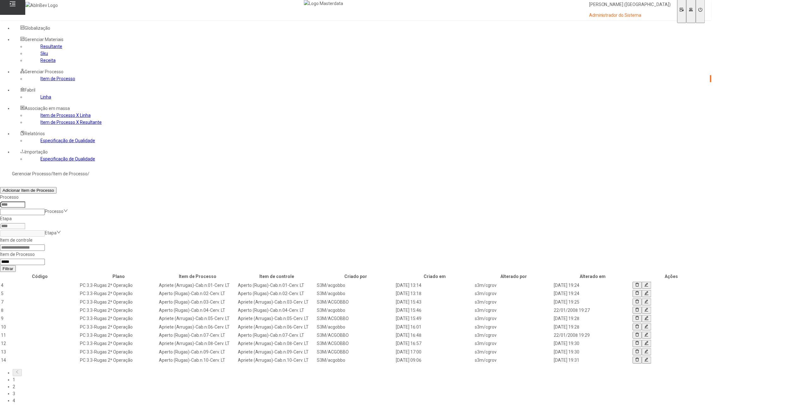  I want to click on span: Associação em massa, so click(47, 108).